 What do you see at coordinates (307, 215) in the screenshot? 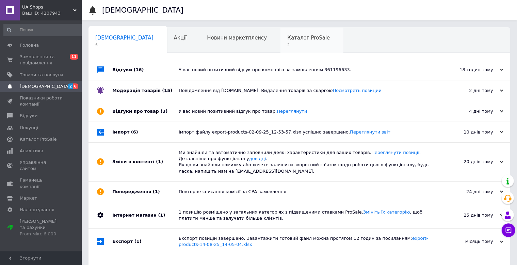
I see `div: 1 позицію розміщено у загальних категоріях з підвищеними ставками ProSale. , щоб платити менше та...` at bounding box center [307, 215].